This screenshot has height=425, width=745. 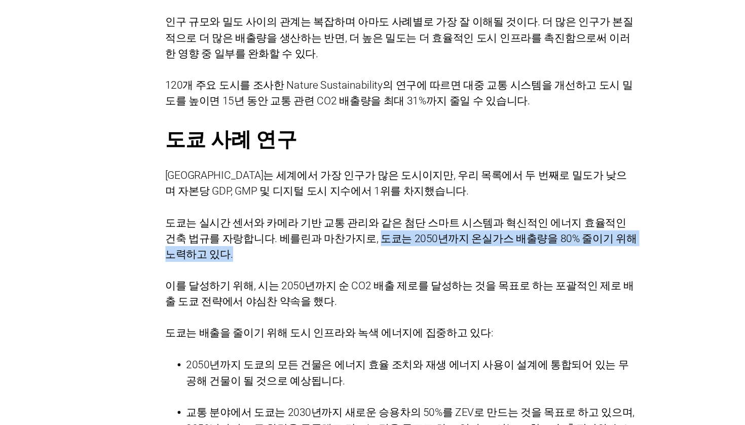 What do you see at coordinates (445, 311) in the screenshot?
I see `span: 이를 달성하기 위해, 시는 2050년까지 순 CO2 배출 제로를 달성하는 것을 목표로 하는 포괄적인 제로 배출 도쿄 전략에서 야심찬 약속을 했다.` at bounding box center [445, 311].